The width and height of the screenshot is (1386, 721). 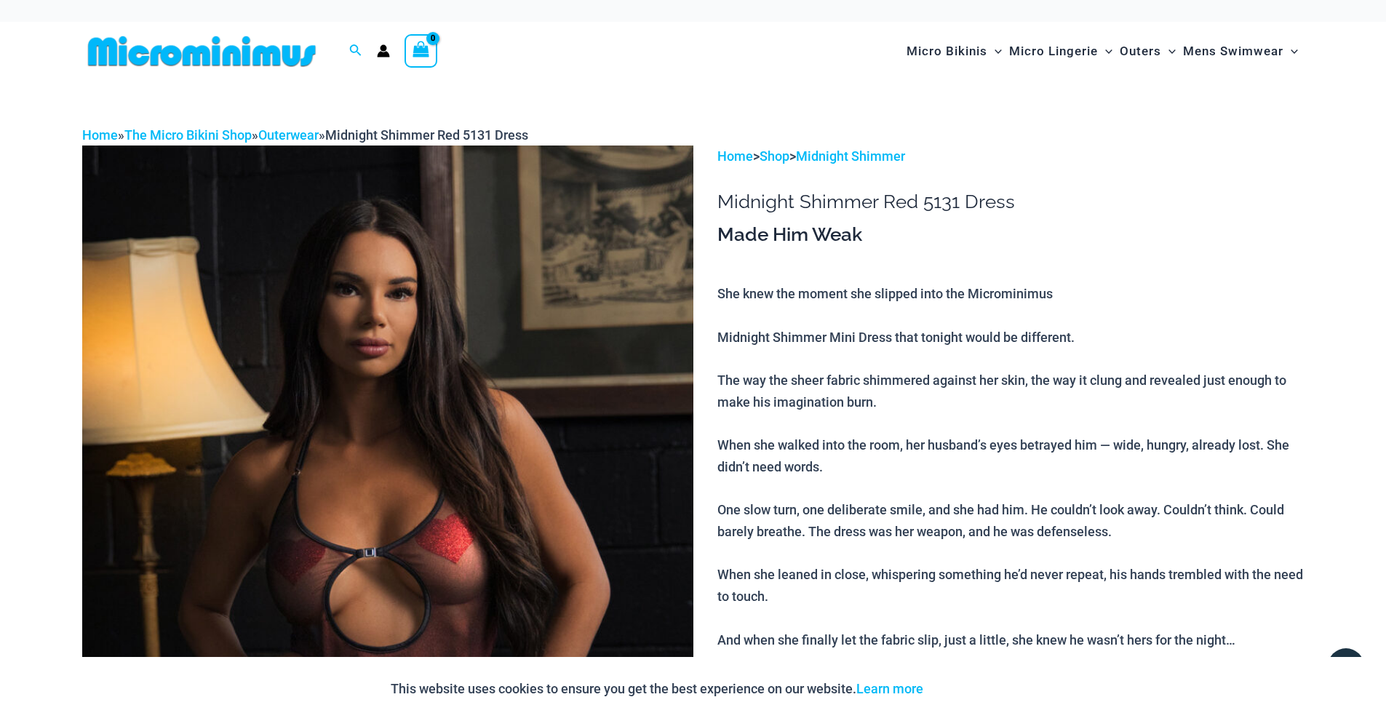 I want to click on nav: Site Navigation, so click(x=1102, y=51).